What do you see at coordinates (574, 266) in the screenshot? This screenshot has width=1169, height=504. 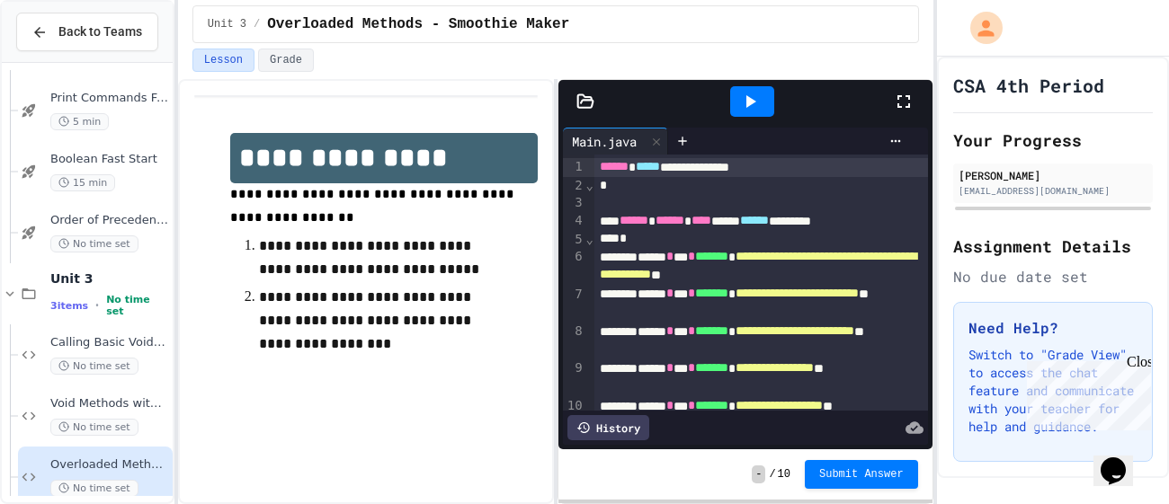 I see `div: 6` at bounding box center [574, 266].